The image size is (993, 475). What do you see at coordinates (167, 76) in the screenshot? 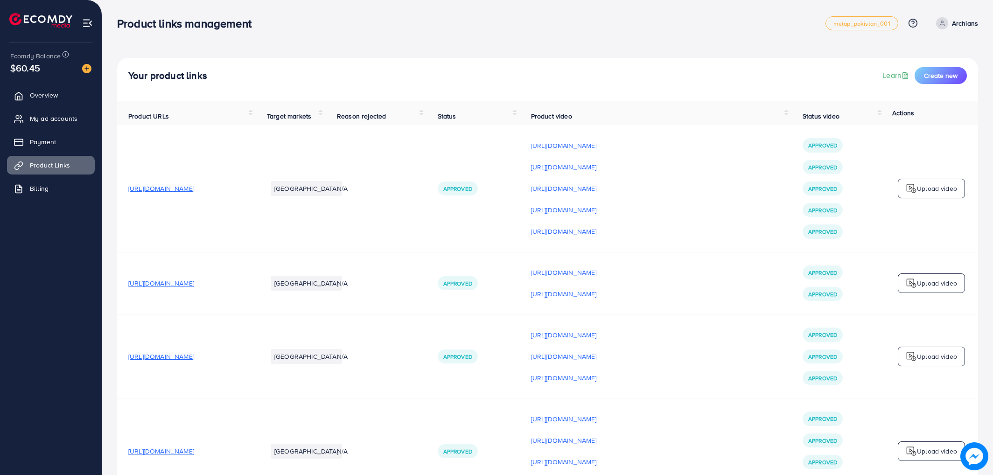
I see `h4: Your product links` at bounding box center [167, 76].